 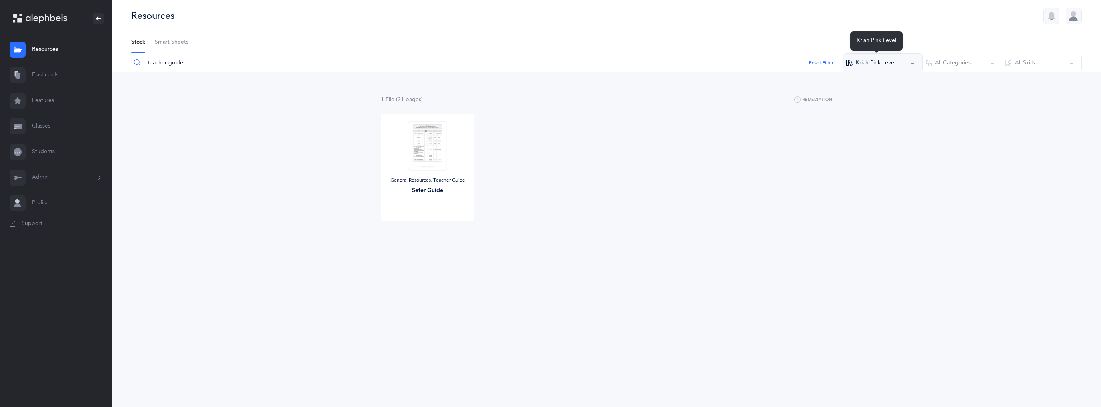 What do you see at coordinates (876, 41) in the screenshot?
I see `div: Kriah Pink Level` at bounding box center [876, 41].